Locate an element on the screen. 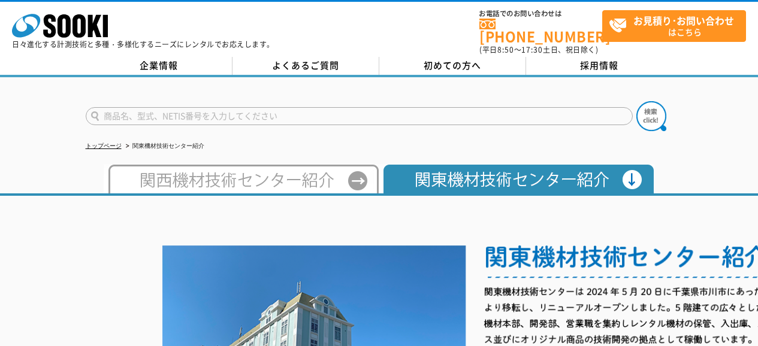 This screenshot has height=346, width=758. strong: お見積り･お問い合わせ is located at coordinates (683, 20).